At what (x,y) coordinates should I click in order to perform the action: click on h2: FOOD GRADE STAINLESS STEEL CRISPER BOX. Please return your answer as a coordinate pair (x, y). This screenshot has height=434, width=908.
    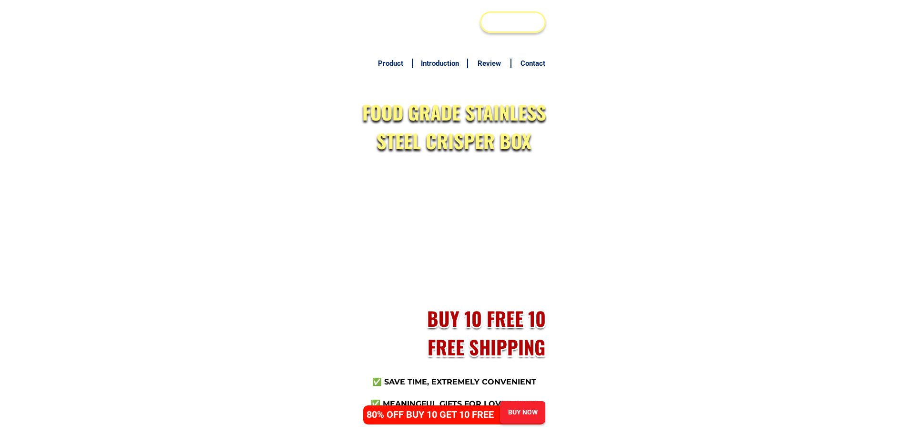
    Looking at the image, I should click on (454, 126).